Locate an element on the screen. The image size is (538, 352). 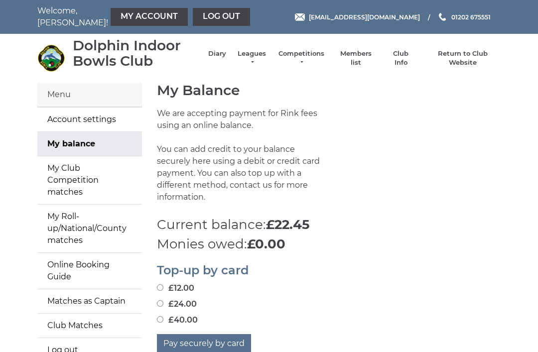
label: £40.00 is located at coordinates (177, 320).